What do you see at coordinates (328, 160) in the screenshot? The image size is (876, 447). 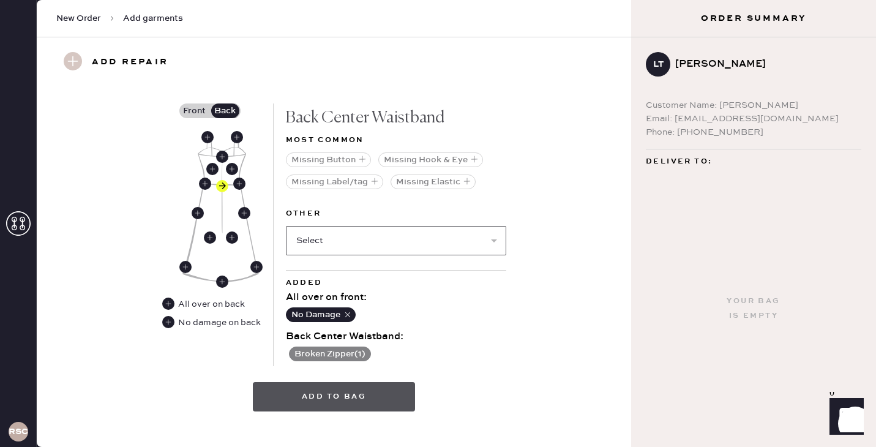 I see `button: Missing Button` at bounding box center [328, 160].